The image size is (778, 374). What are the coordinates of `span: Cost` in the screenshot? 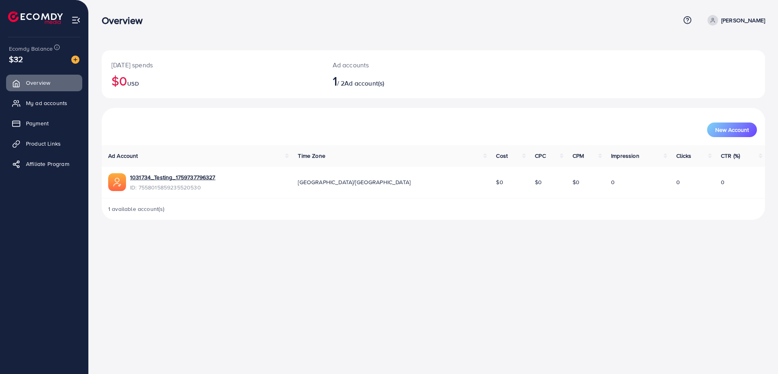 It's located at (502, 156).